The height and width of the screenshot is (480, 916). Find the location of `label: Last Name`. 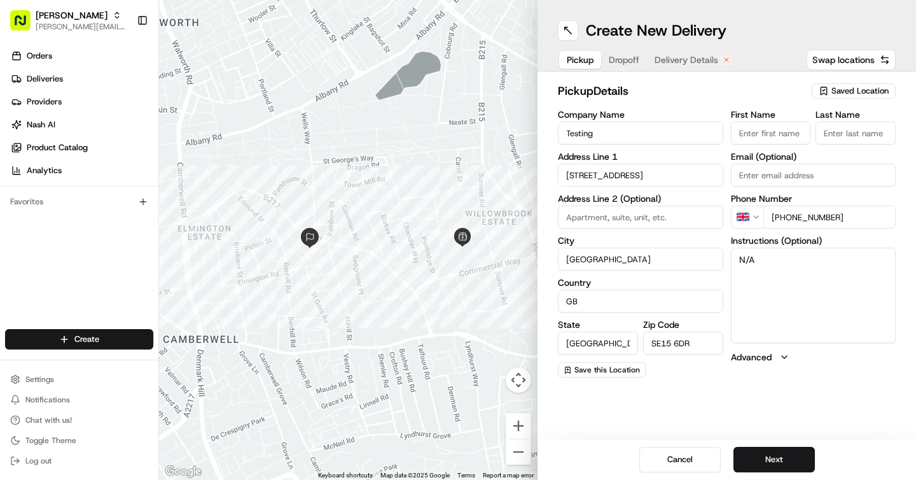

label: Last Name is located at coordinates (855, 114).